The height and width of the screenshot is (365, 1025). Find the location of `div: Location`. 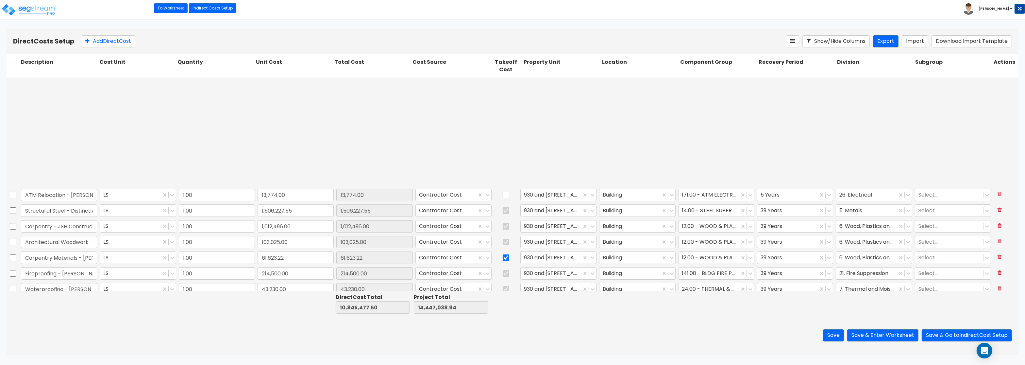

div: Location is located at coordinates (640, 66).